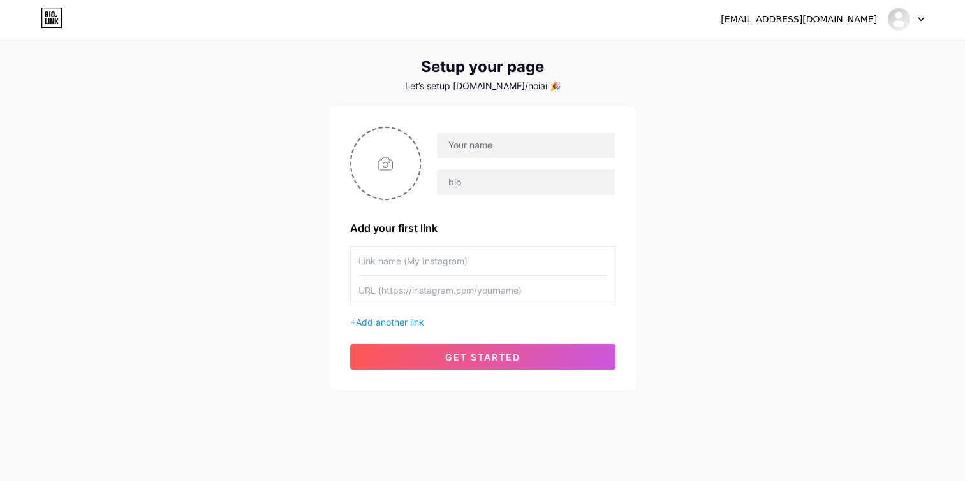  What do you see at coordinates (483, 67) in the screenshot?
I see `div: Setup your page` at bounding box center [483, 67].